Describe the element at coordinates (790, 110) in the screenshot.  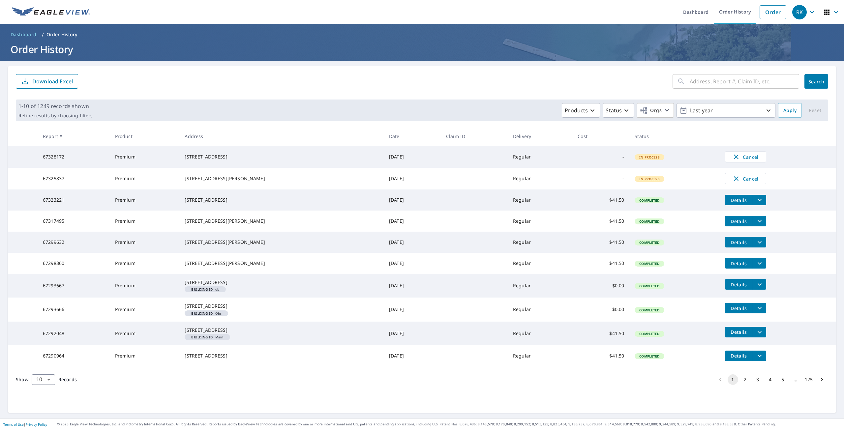
I see `button: Apply` at that location.